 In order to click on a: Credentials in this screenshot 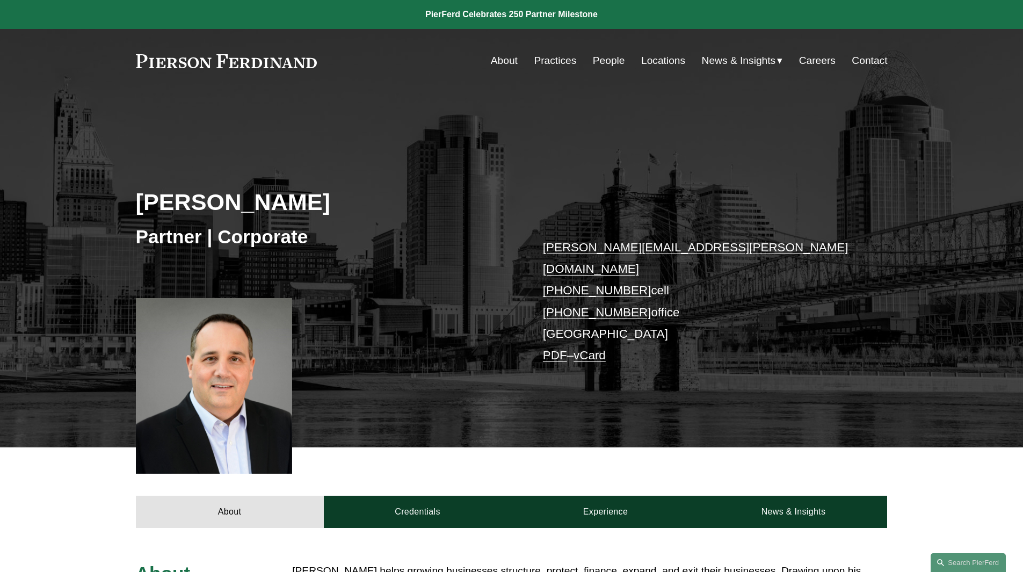, I will do `click(418, 512)`.